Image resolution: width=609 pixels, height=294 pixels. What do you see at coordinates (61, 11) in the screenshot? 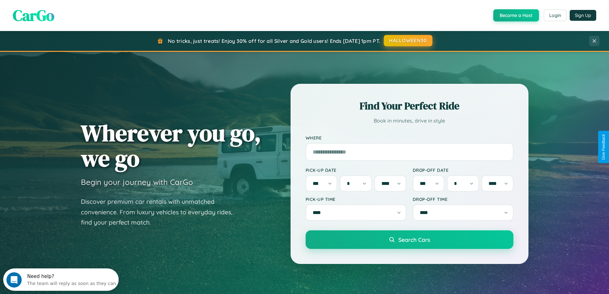
I see `div: Open Intercom Messenger` at bounding box center [61, 11].